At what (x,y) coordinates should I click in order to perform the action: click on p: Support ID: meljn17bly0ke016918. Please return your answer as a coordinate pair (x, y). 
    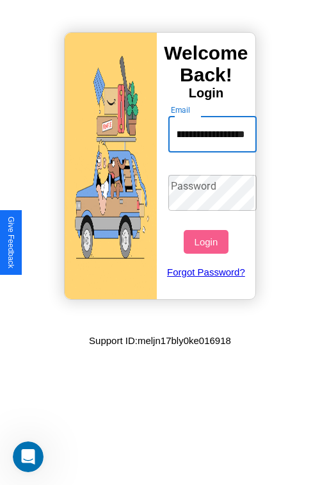
    Looking at the image, I should click on (160, 340).